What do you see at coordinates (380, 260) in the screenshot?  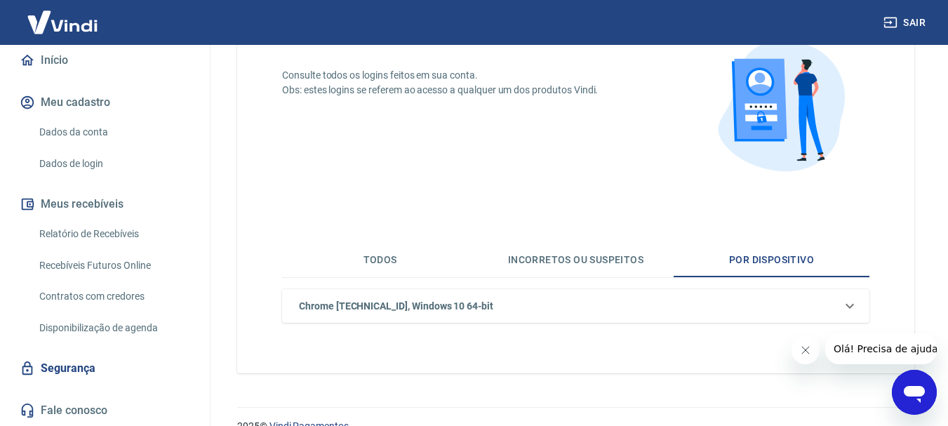 I see `button: Todos` at bounding box center [380, 260].